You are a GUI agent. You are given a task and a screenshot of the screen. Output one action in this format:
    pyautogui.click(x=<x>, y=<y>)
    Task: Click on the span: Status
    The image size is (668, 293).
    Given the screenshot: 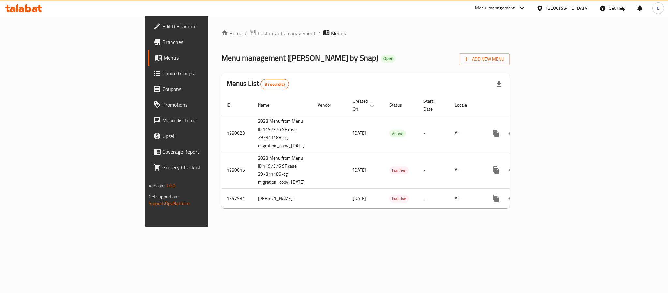 What is the action you would take?
    pyautogui.click(x=399, y=105)
    